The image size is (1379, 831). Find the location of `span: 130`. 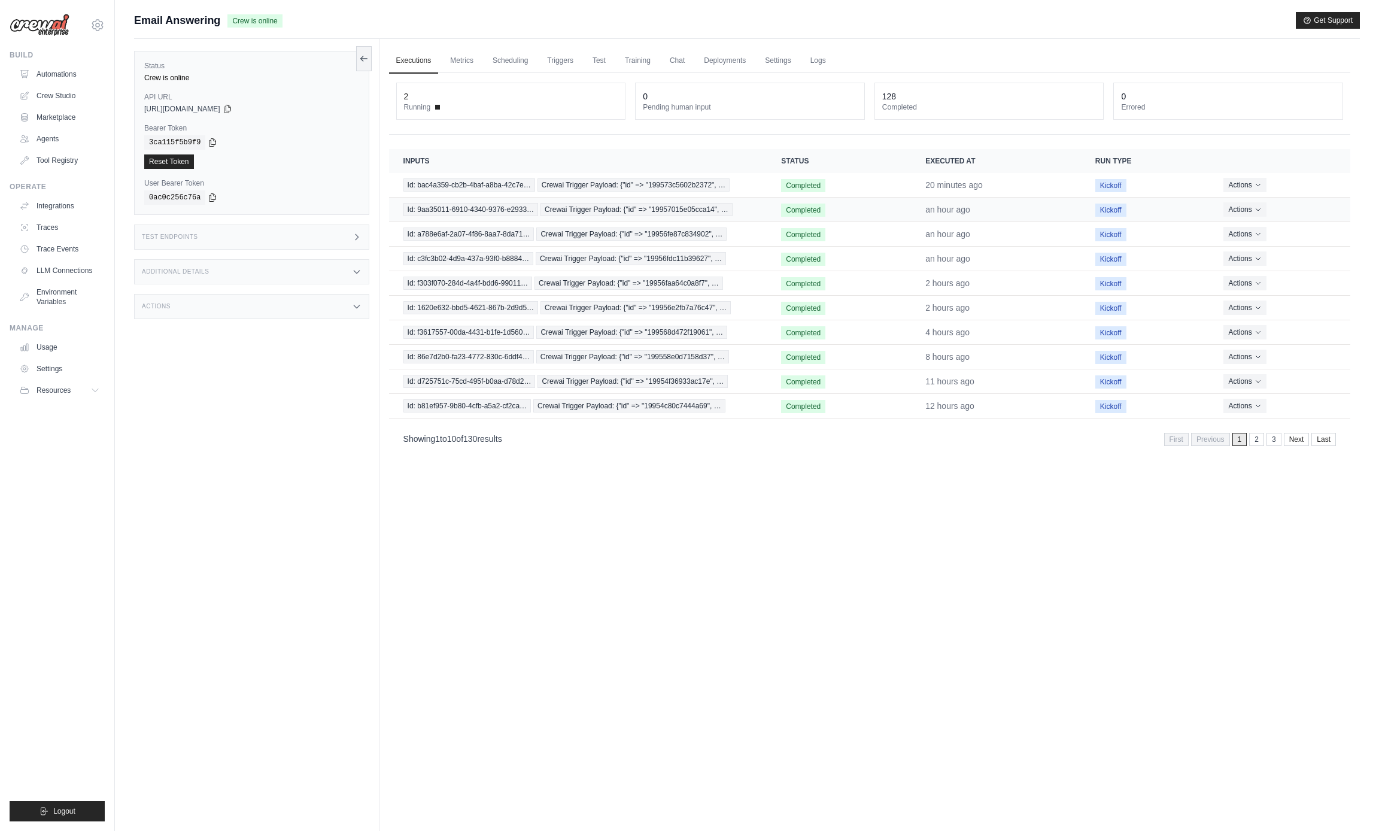

span: 130 is located at coordinates (470, 439).